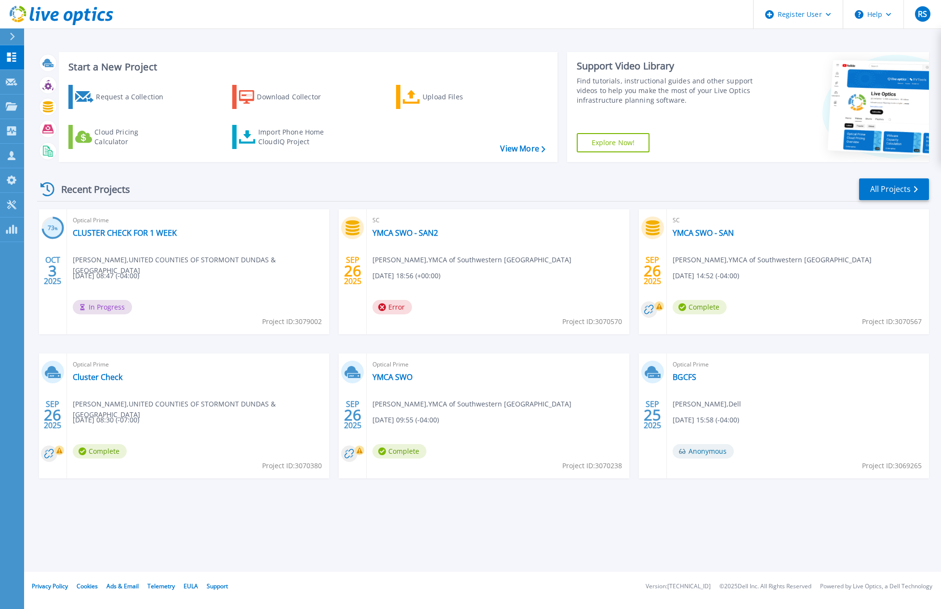 The width and height of the screenshot is (941, 609). I want to click on a: Support, so click(217, 586).